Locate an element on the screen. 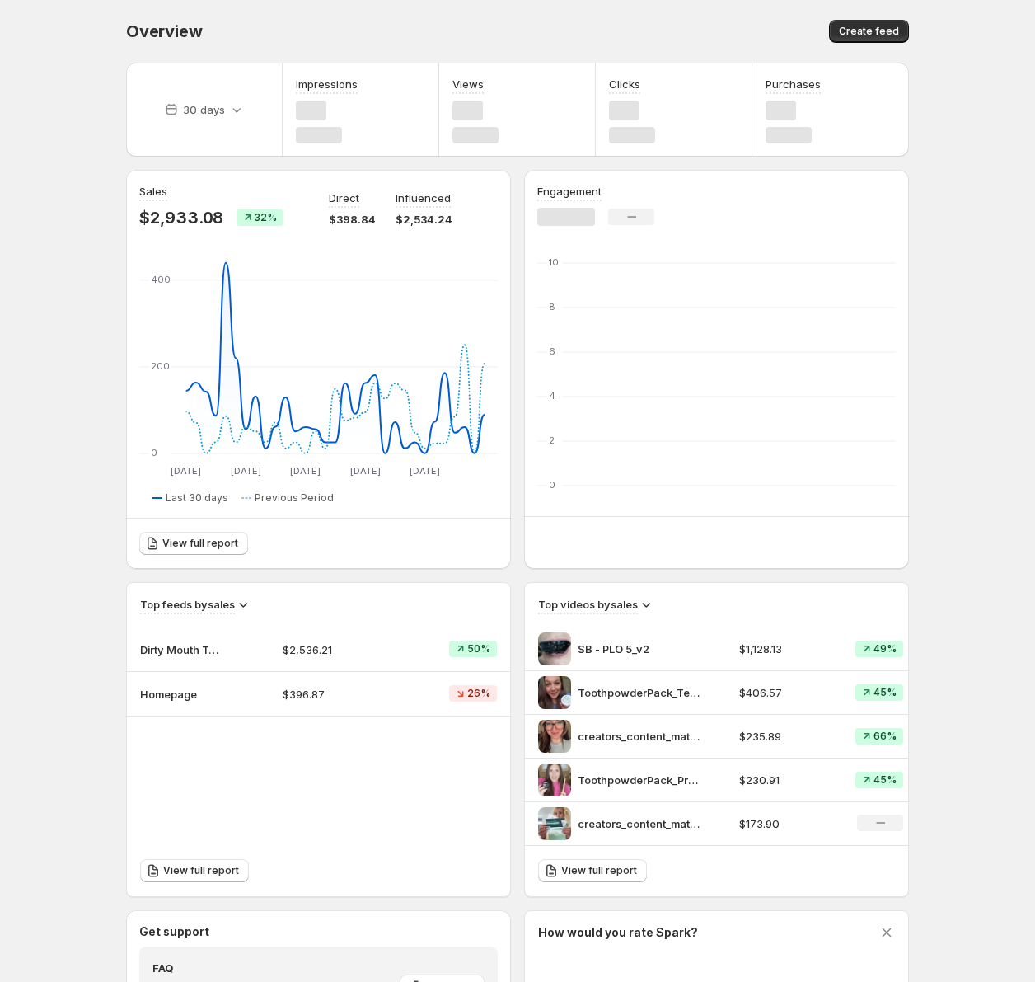 Image resolution: width=1035 pixels, height=982 pixels. img: ToothpowderPack_TestimonialMusic_CaiteAnderson is located at coordinates (555, 692).